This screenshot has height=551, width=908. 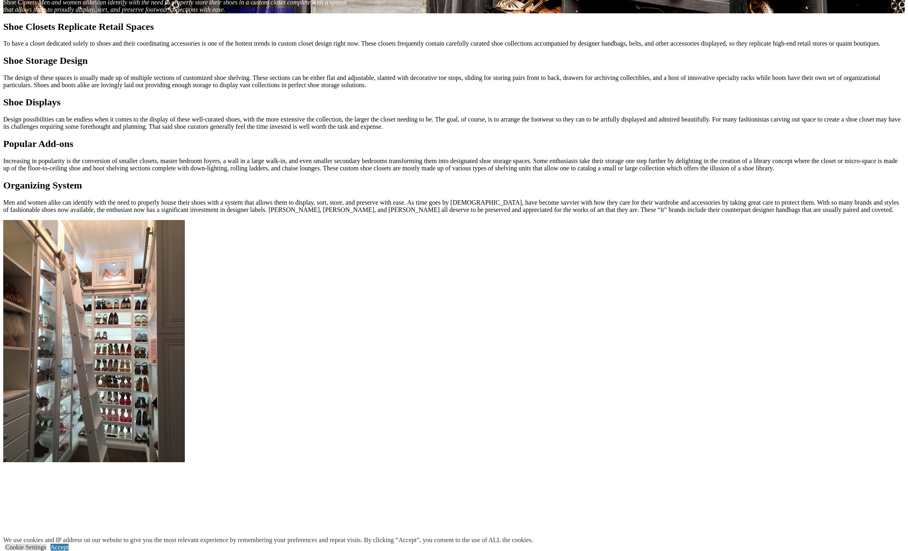 What do you see at coordinates (59, 547) in the screenshot?
I see `a: Accept` at bounding box center [59, 547].